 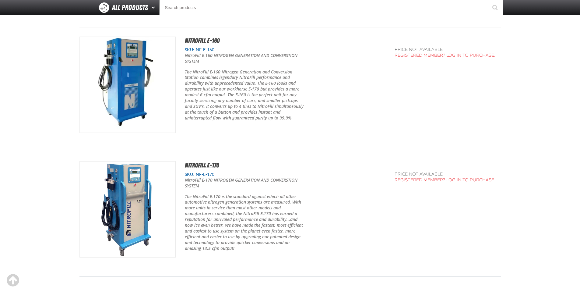 What do you see at coordinates (241, 58) in the screenshot?
I see `span: NitroFill E-160 NITROGEN GENERATION AND CONVERSTION SYSTEM` at bounding box center [241, 58].